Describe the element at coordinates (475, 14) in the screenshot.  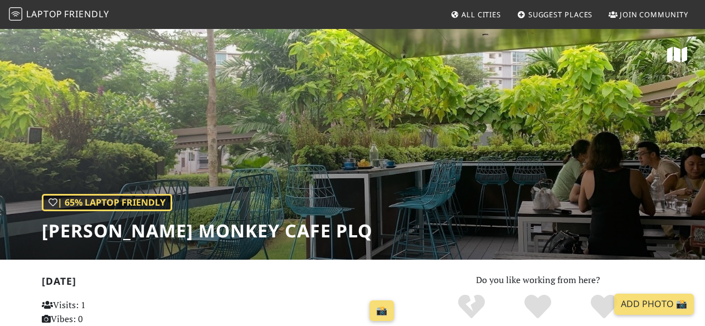
I see `a: All Cities` at that location.